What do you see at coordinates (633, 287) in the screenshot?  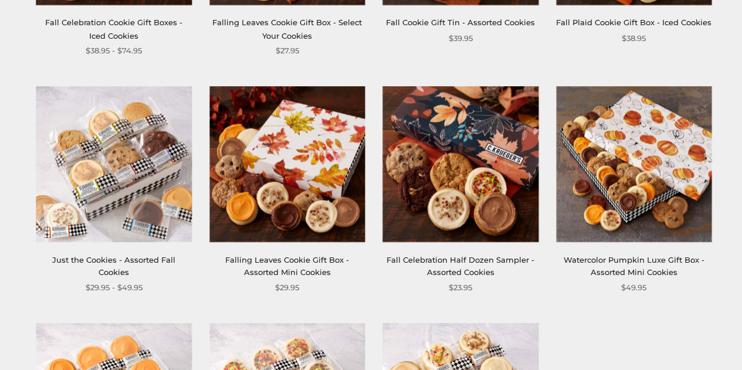 I see `span: $49.95` at bounding box center [633, 287].